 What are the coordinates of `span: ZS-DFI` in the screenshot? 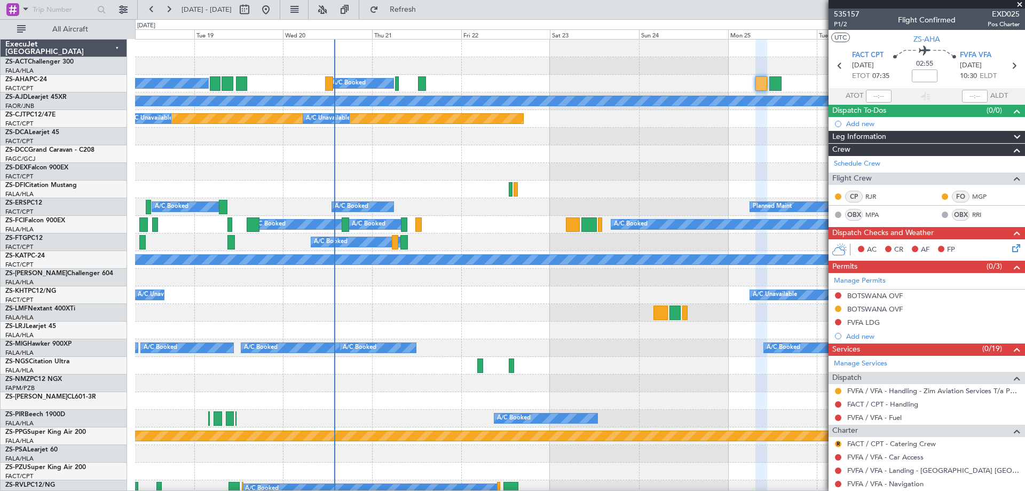 It's located at (15, 185).